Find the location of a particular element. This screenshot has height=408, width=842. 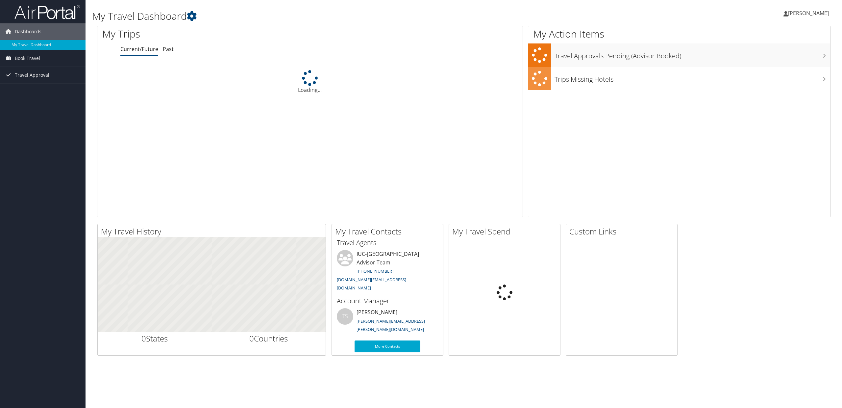

a: Past is located at coordinates (168, 49).